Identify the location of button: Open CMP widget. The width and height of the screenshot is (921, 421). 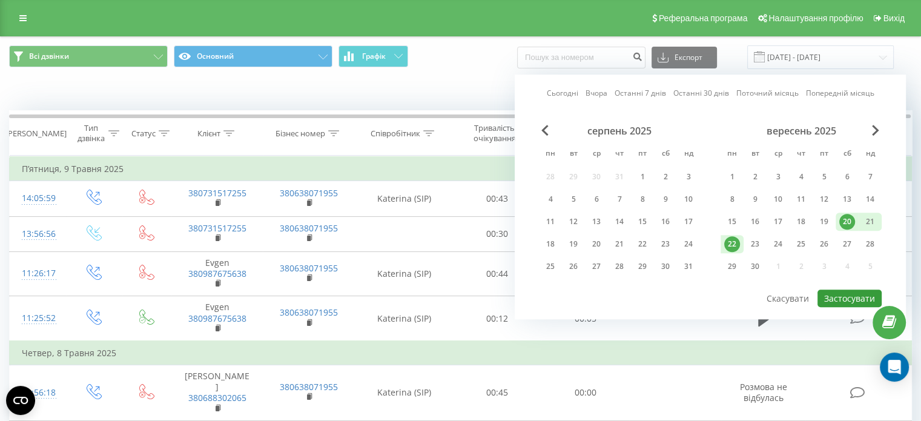
(21, 400).